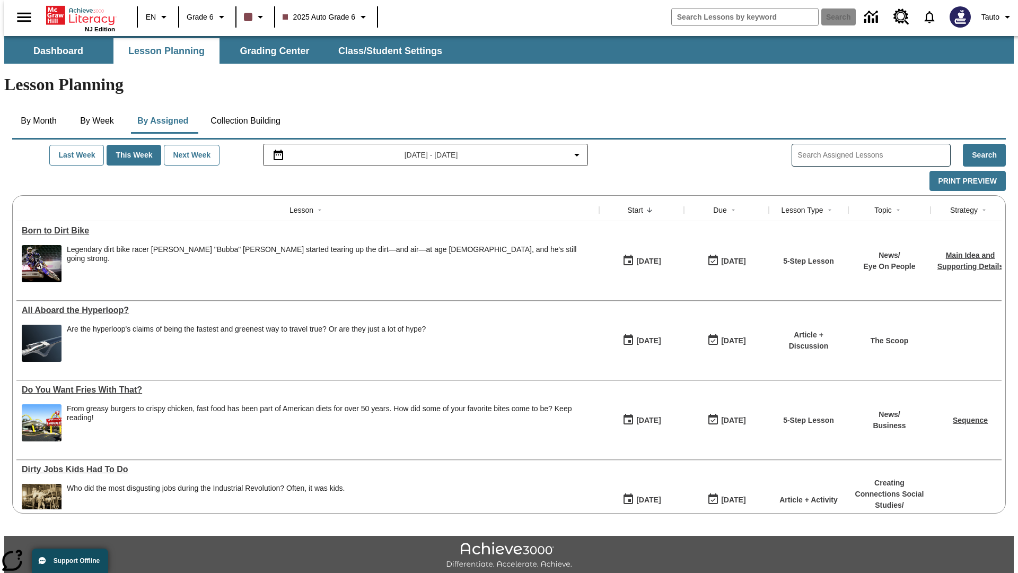 This screenshot has height=573, width=1018. Describe the element at coordinates (509, 555) in the screenshot. I see `img: Achieve3000 Differentiate Accelerate Achieve` at that location.